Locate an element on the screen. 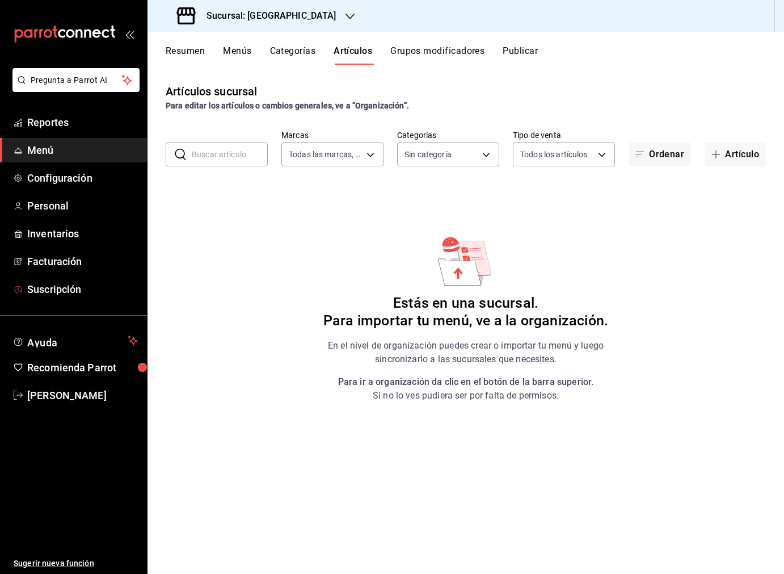 This screenshot has width=784, height=574. span: Sugerir nueva función is located at coordinates (75, 563).